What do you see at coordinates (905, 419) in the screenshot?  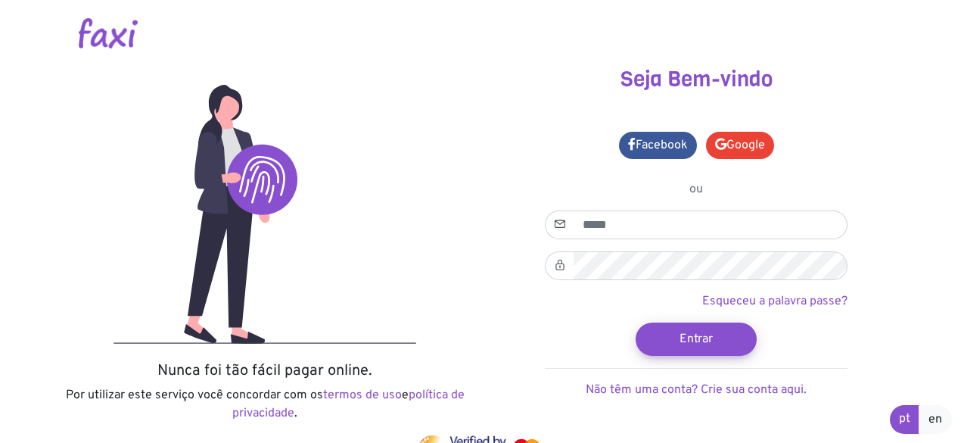 I see `a: pt` at bounding box center [905, 419].